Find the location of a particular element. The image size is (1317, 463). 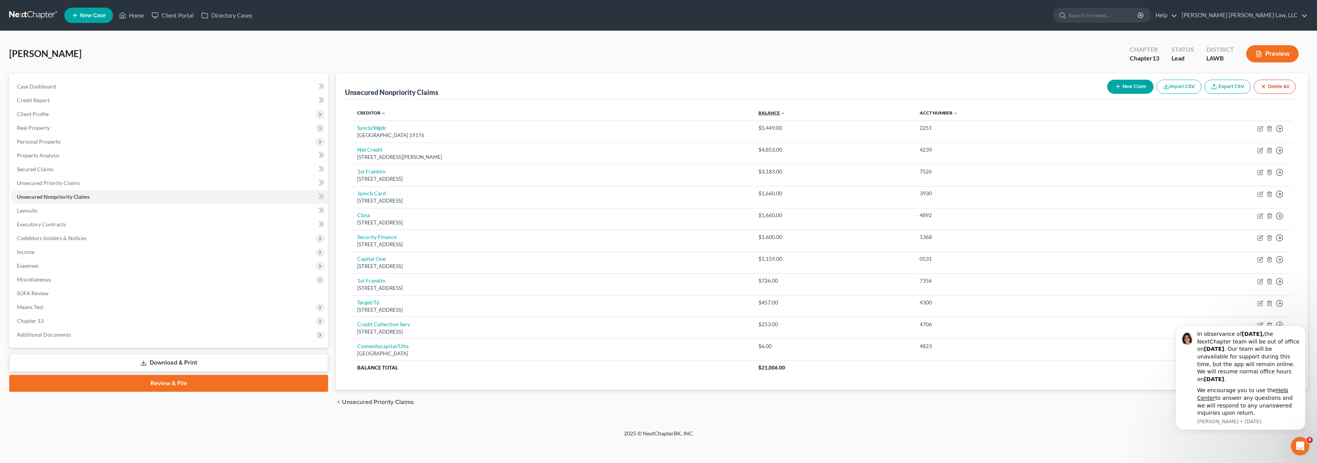

span: Credit Report is located at coordinates (33, 100).